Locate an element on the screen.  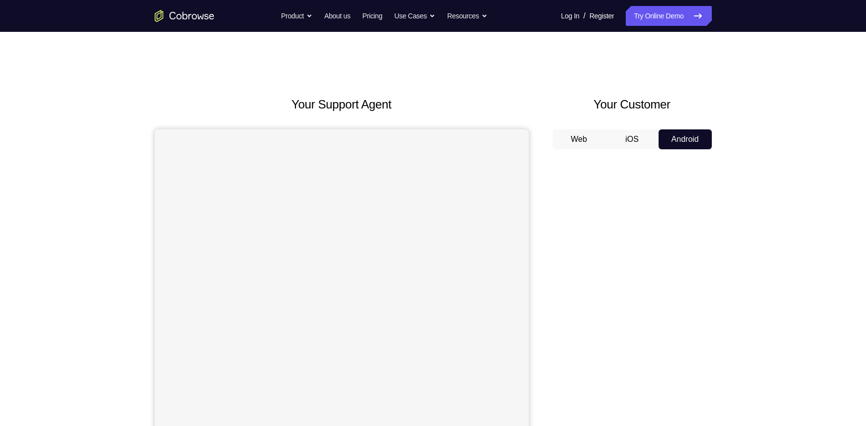
a: About us is located at coordinates (337, 16).